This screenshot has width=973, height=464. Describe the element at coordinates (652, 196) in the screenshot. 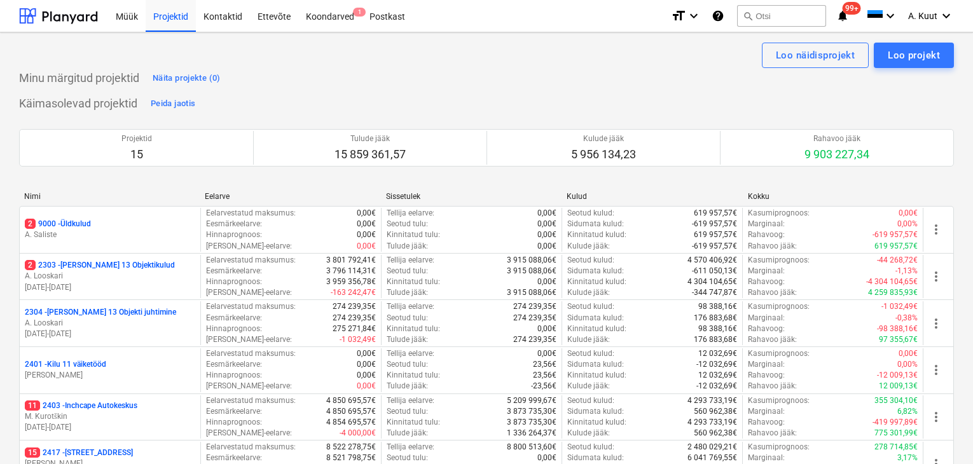

I see `div: Kulud` at that location.